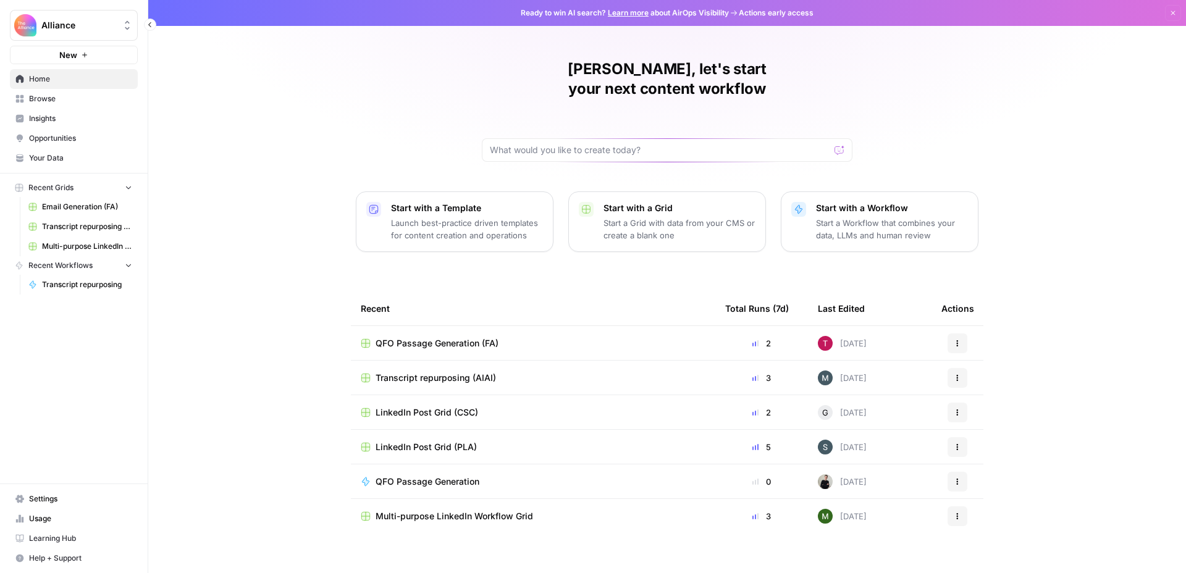  I want to click on span: LinkedIn Post Grid (PLA), so click(426, 447).